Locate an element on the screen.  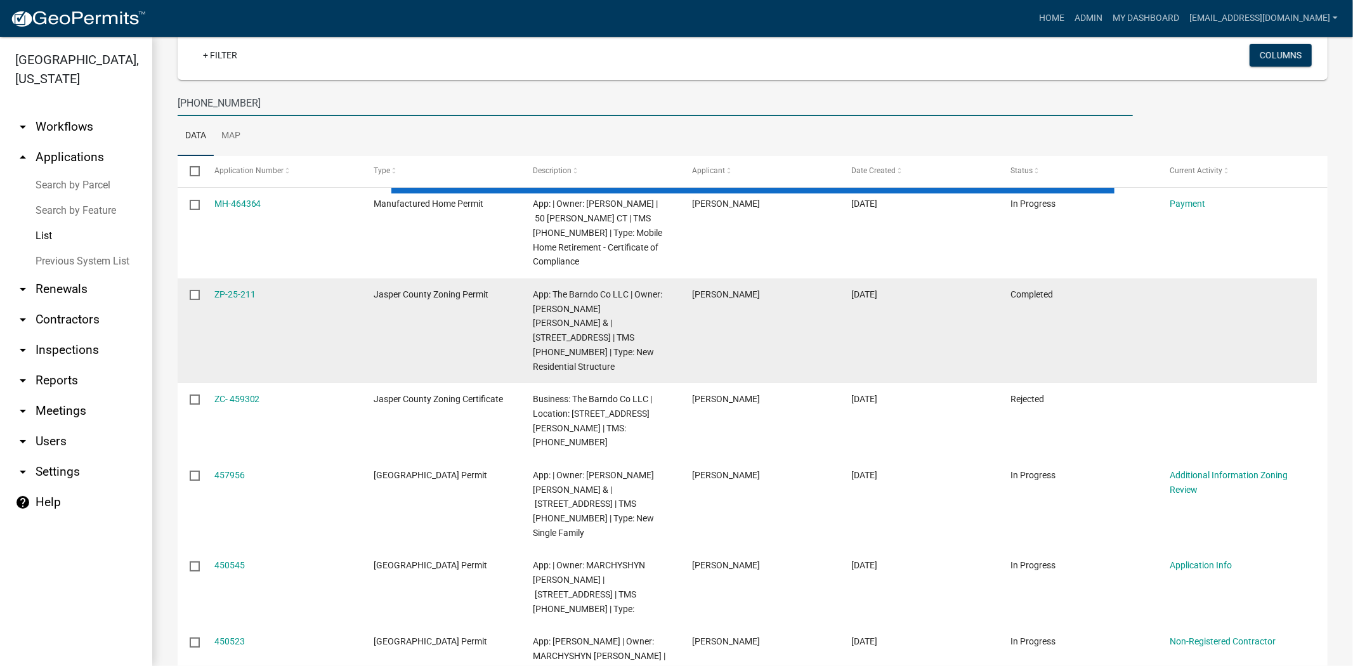
span: 08/01/2025 is located at coordinates (864, 475).